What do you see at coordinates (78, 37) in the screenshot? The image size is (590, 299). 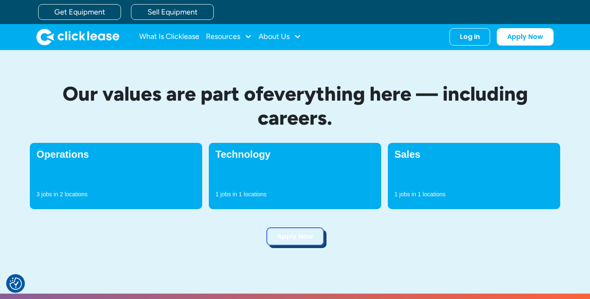 I see `img: Clicklease logo` at bounding box center [78, 37].